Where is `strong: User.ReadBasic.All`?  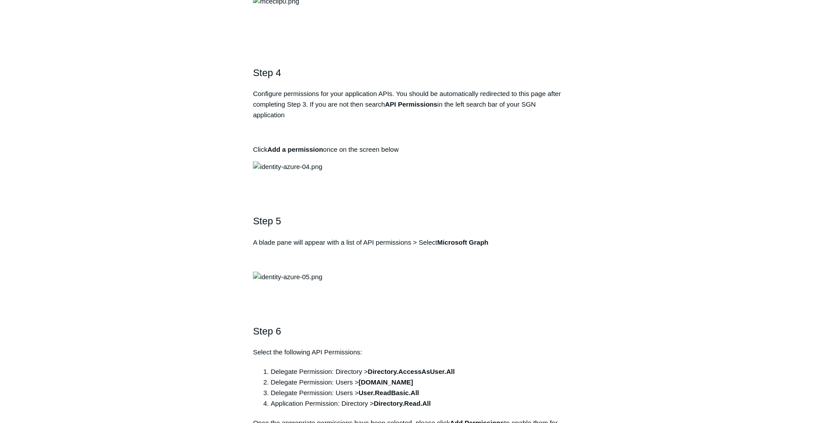 strong: User.ReadBasic.All is located at coordinates (389, 392).